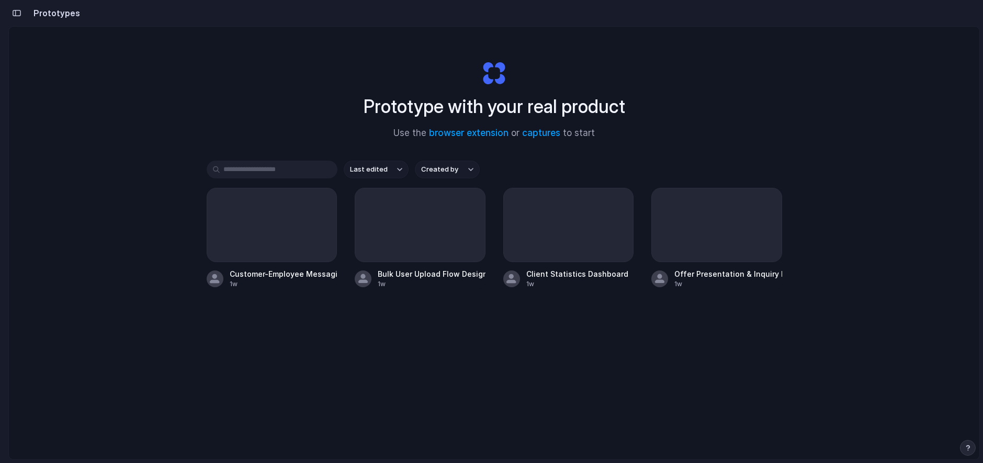 This screenshot has width=983, height=463. Describe the element at coordinates (272, 238) in the screenshot. I see `a: Customer-Employee Messaging System1w` at that location.